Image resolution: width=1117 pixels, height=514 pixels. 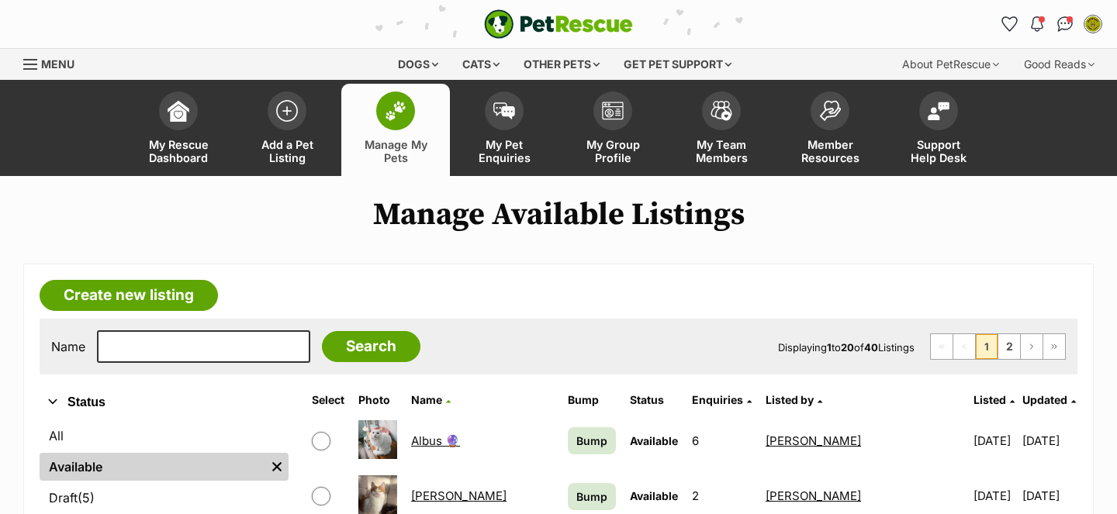 What do you see at coordinates (592, 400) in the screenshot?
I see `th: Bump` at bounding box center [592, 400].